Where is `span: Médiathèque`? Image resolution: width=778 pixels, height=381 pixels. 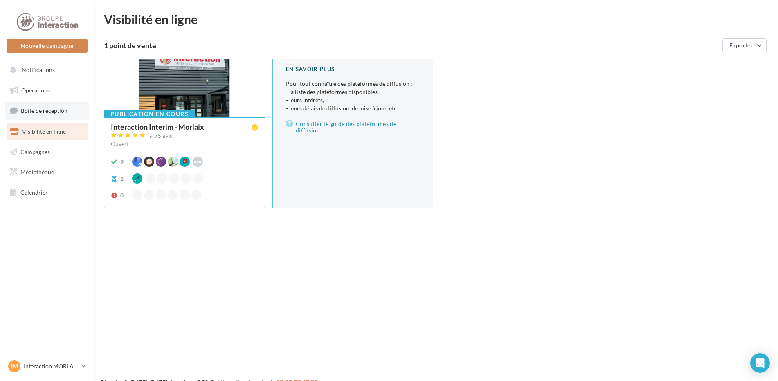
span: Médiathèque is located at coordinates (37, 172).